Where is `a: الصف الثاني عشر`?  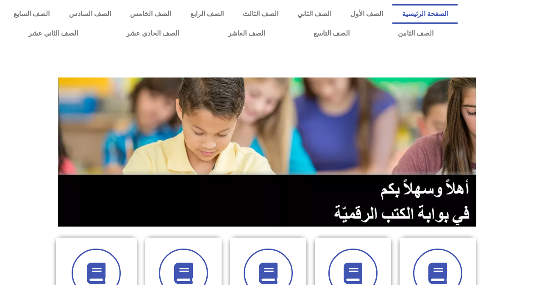
a: الصف الثاني عشر is located at coordinates (53, 33).